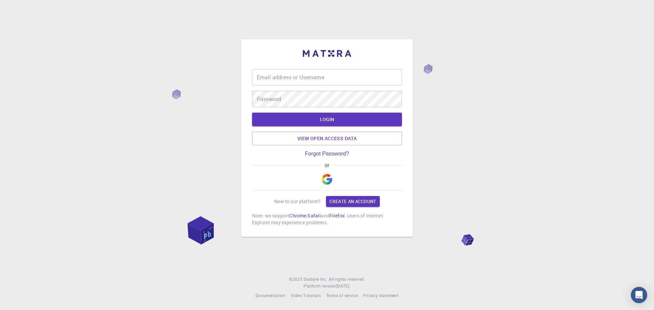  Describe the element at coordinates (327, 166) in the screenshot. I see `span: or` at that location.